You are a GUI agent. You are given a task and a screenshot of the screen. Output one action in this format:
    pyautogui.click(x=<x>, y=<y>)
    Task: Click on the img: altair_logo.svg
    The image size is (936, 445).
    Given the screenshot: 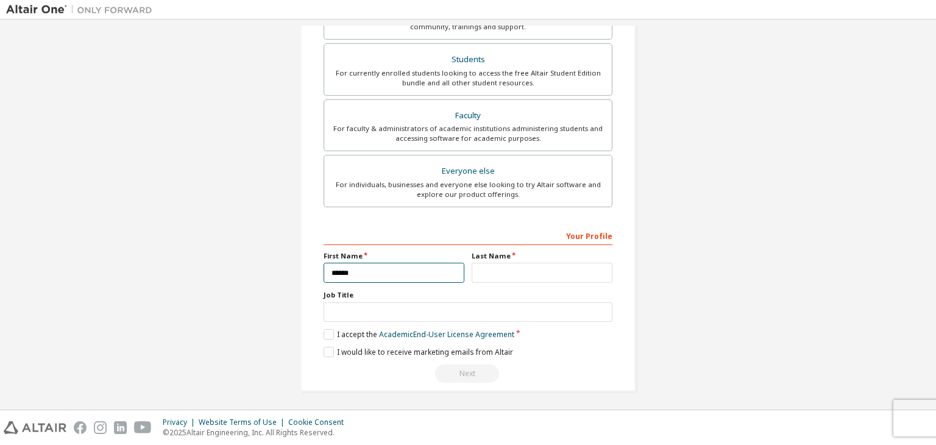 What is the action you would take?
    pyautogui.click(x=35, y=427)
    